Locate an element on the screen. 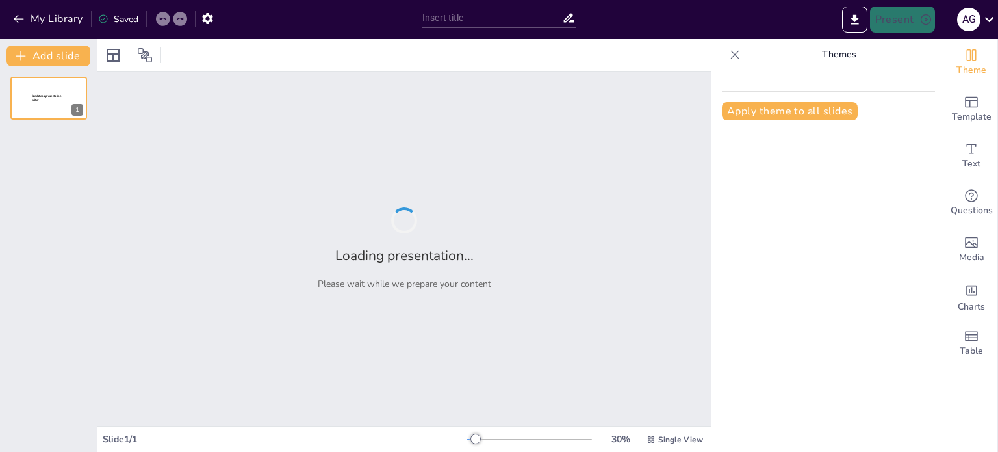 Image resolution: width=998 pixels, height=452 pixels. span: Questions is located at coordinates (972, 211).